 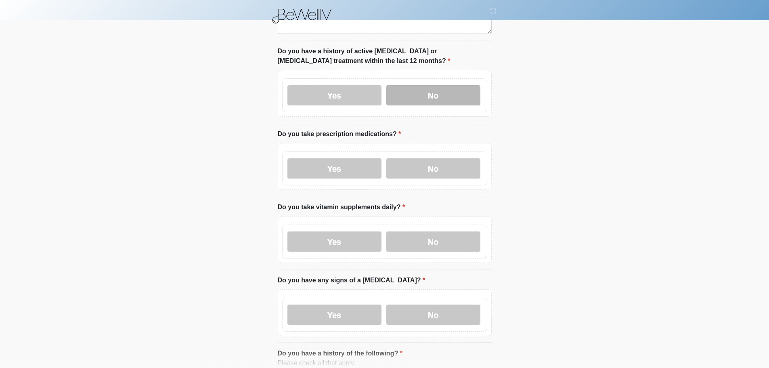 I want to click on img: BeWell IV Logo, so click(x=304, y=15).